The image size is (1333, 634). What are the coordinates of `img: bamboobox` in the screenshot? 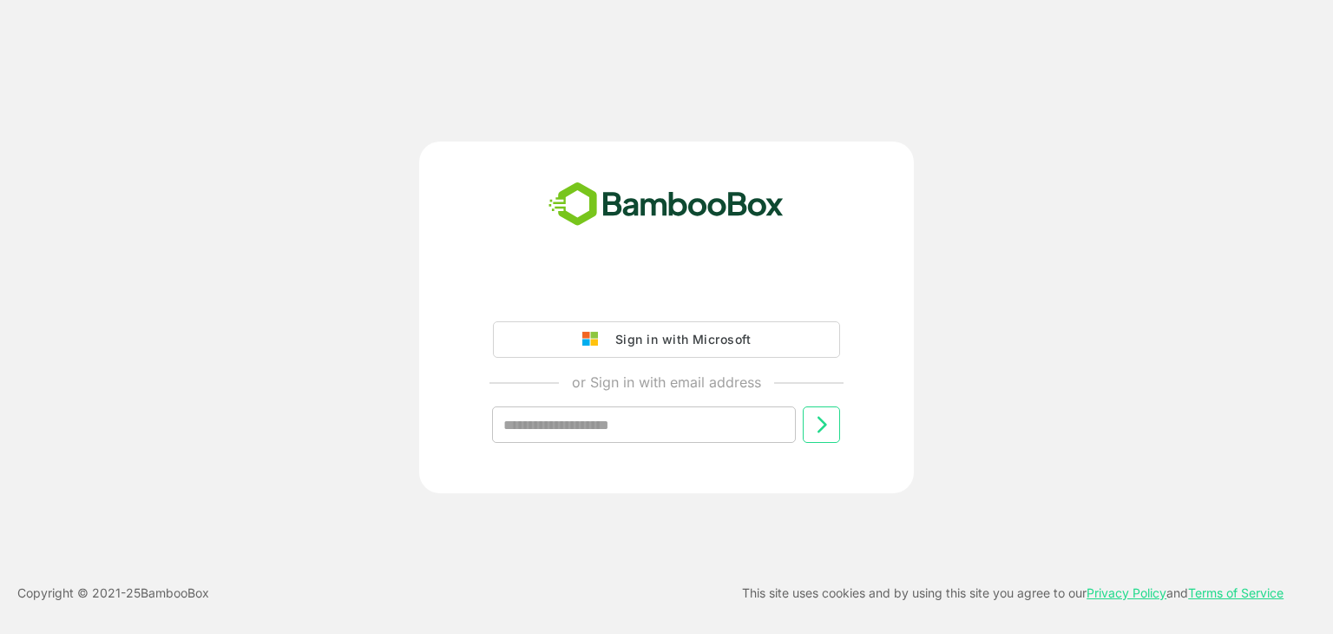 It's located at (666, 205).